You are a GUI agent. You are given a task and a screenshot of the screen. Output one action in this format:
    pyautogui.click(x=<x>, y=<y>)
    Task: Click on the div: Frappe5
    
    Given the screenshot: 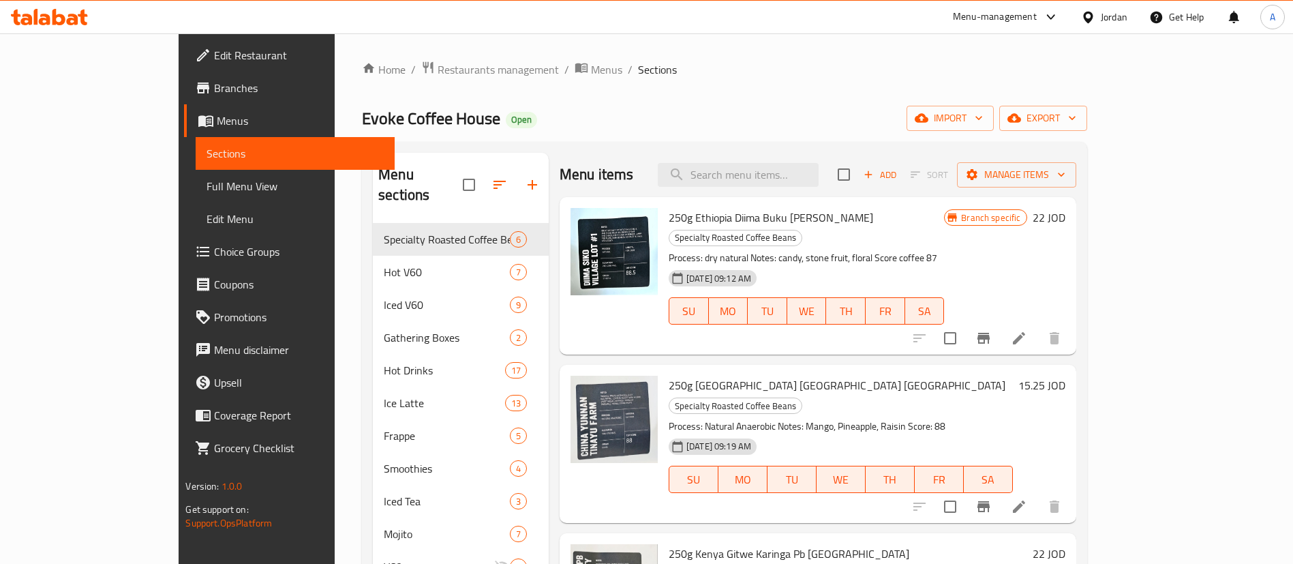 What is the action you would take?
    pyautogui.click(x=461, y=436)
    